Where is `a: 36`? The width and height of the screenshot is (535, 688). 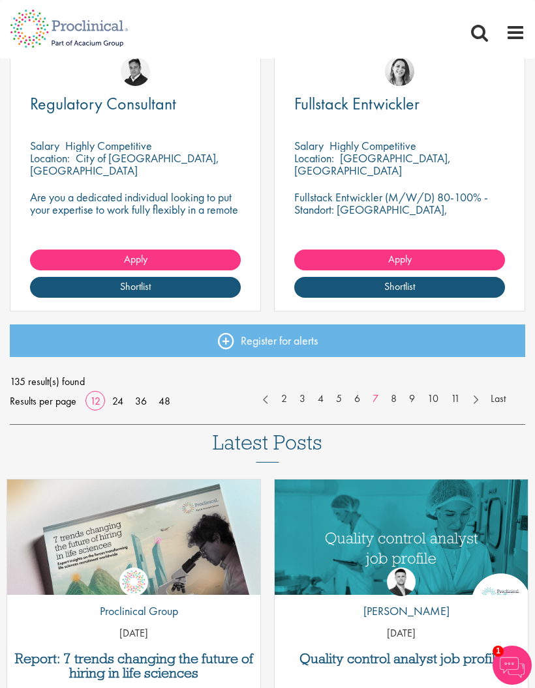
a: 36 is located at coordinates (141, 401).